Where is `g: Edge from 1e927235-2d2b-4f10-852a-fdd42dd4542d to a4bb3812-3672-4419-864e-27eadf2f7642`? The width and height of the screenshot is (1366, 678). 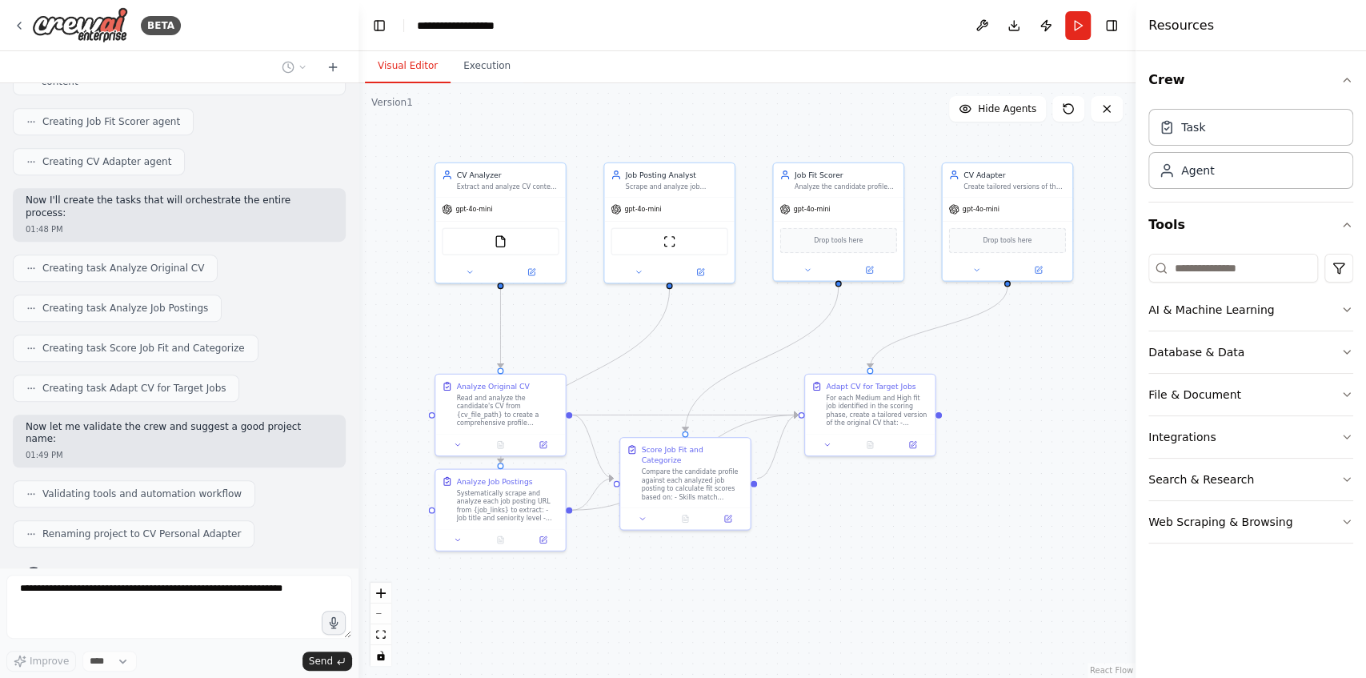
g: Edge from 1e927235-2d2b-4f10-852a-fdd42dd4542d to a4bb3812-3672-4419-864e-27eadf2f7642 is located at coordinates (939, 327).